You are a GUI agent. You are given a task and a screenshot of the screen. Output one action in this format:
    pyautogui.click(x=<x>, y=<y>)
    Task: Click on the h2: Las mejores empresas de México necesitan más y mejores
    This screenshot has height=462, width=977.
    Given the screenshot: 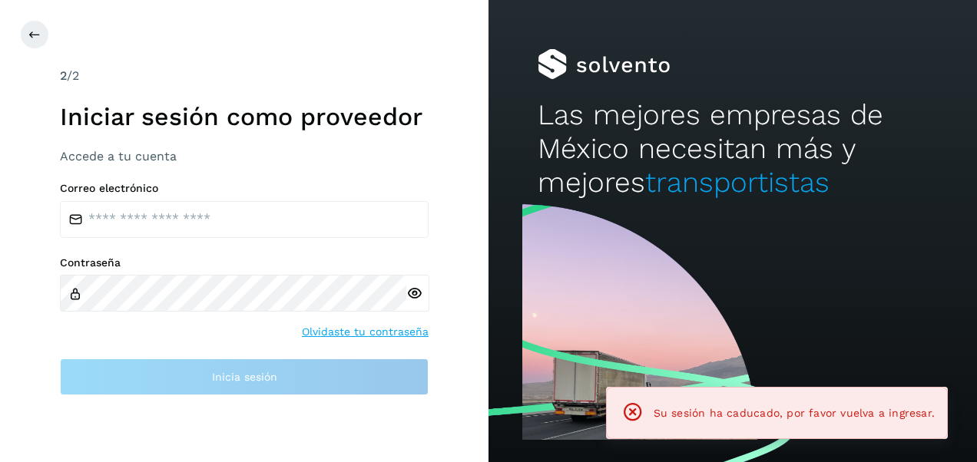 What is the action you would take?
    pyautogui.click(x=733, y=149)
    